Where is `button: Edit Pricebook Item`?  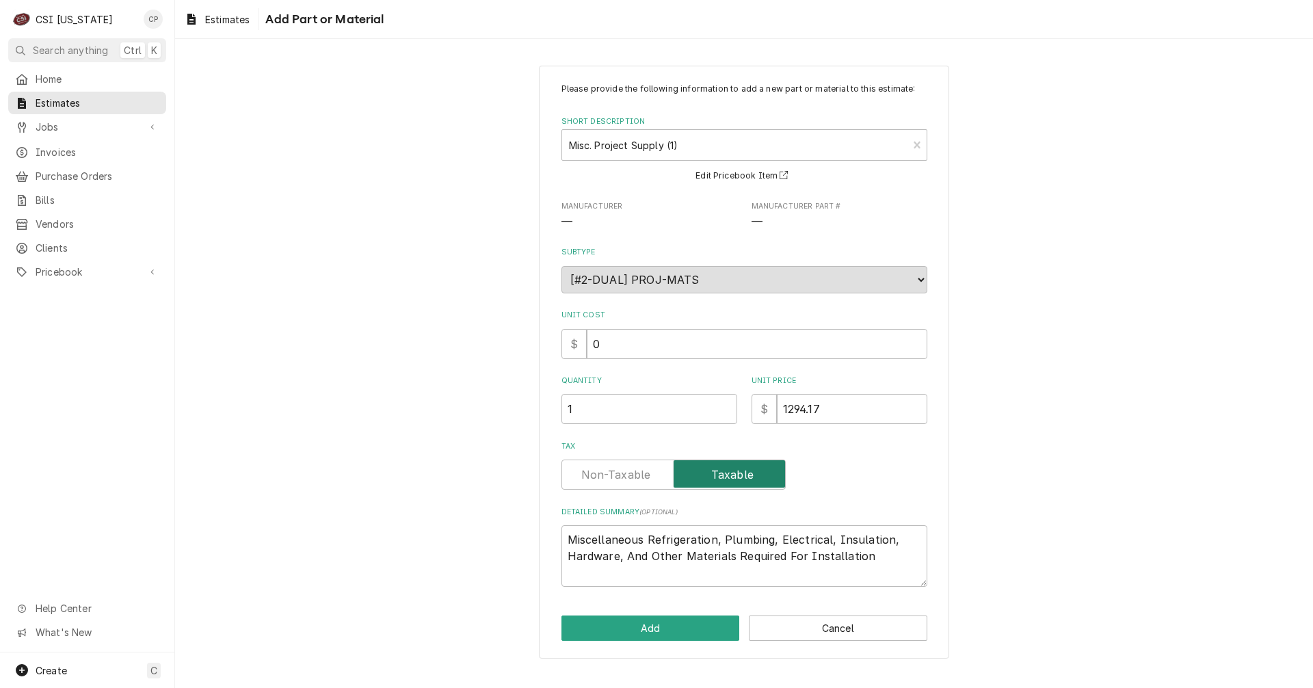
button: Edit Pricebook Item is located at coordinates (744, 176).